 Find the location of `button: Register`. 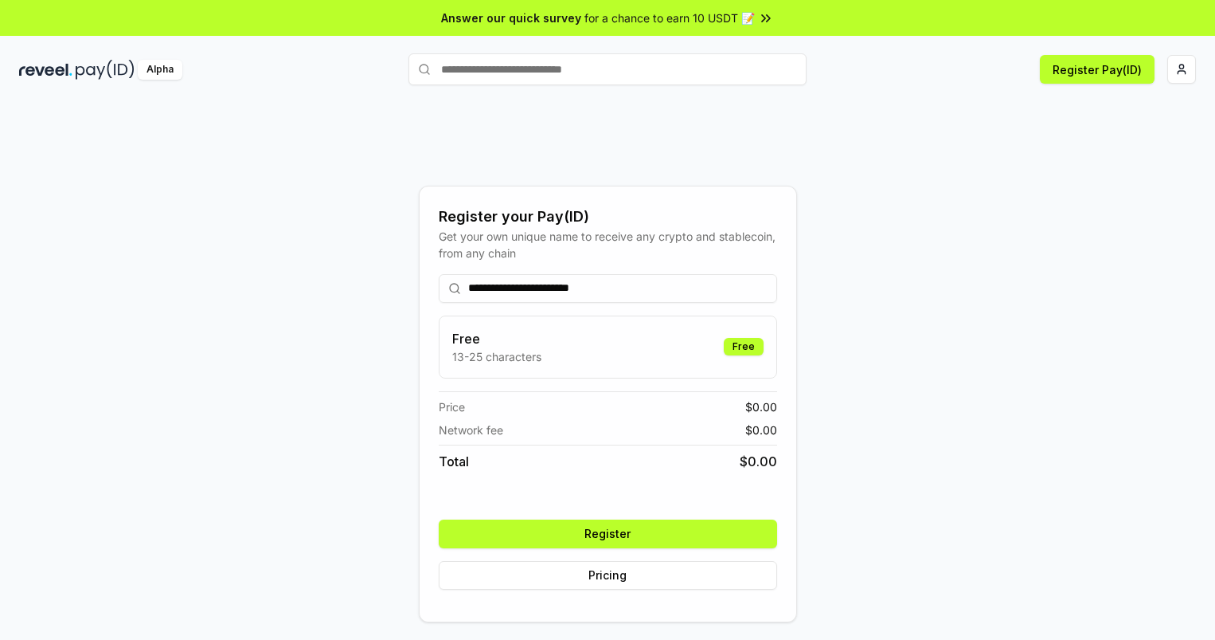

button: Register is located at coordinates (608, 534).